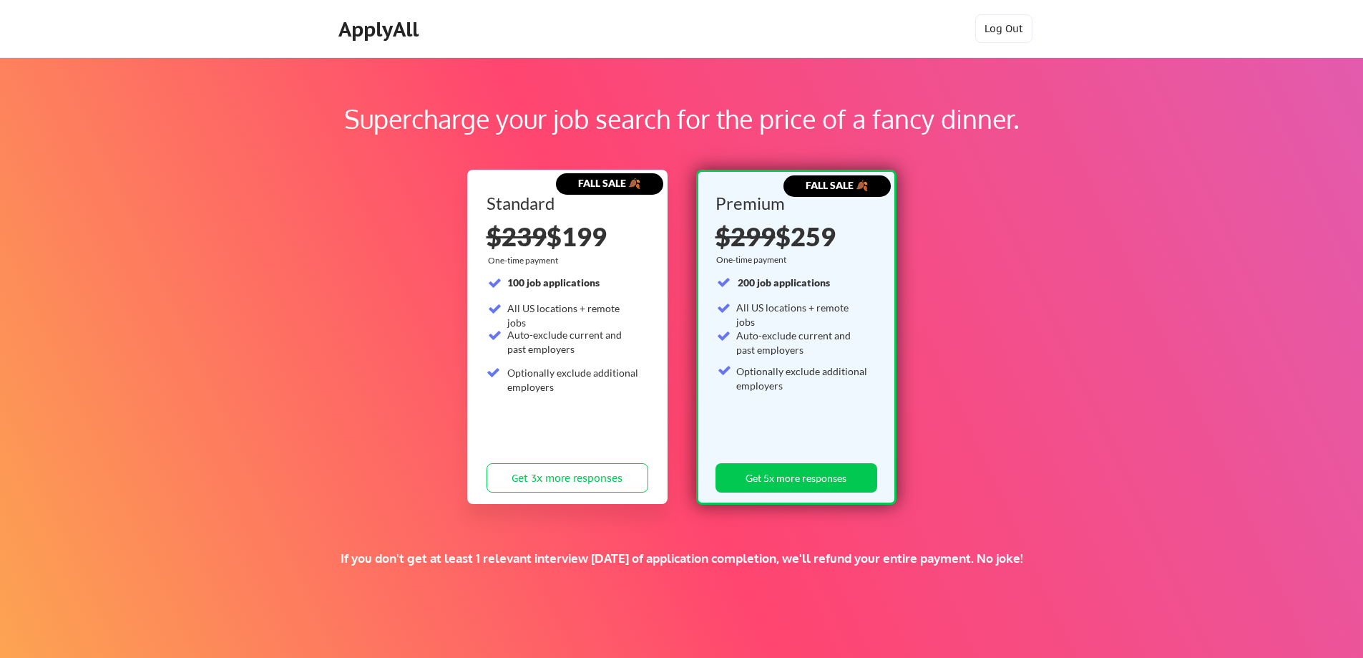 The width and height of the screenshot is (1363, 658). What do you see at coordinates (793, 236) in the screenshot?
I see `div: $259` at bounding box center [793, 236].